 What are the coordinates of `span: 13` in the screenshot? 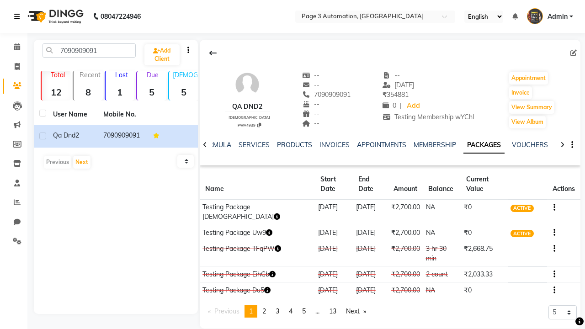 It's located at (333, 311).